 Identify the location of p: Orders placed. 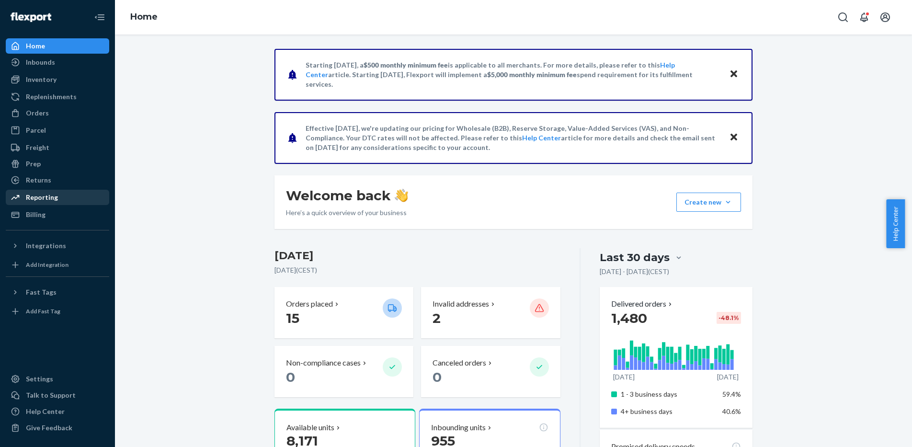
(309, 304).